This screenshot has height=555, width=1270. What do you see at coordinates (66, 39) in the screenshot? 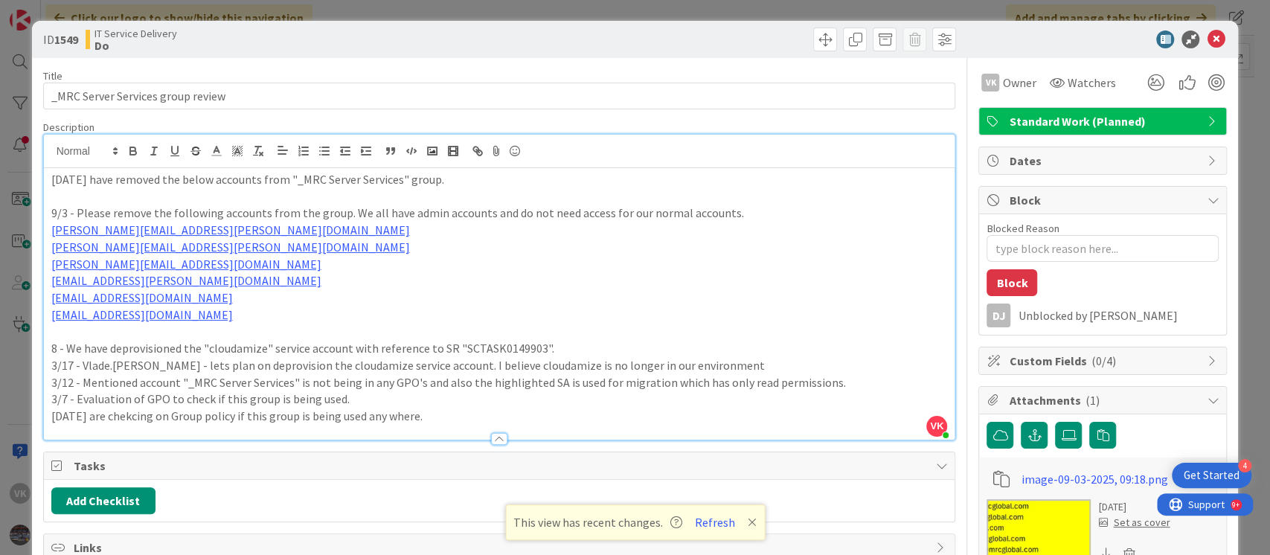
I see `b: 1549` at bounding box center [66, 39].